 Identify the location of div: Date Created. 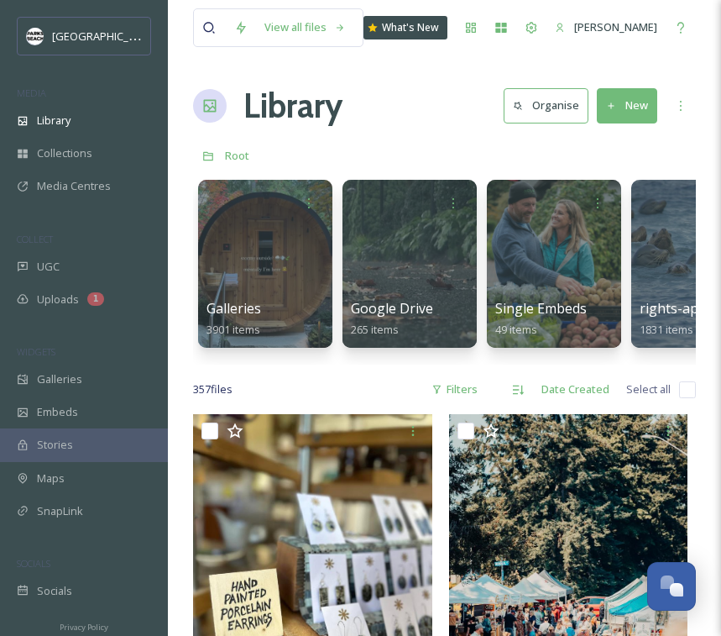
(575, 389).